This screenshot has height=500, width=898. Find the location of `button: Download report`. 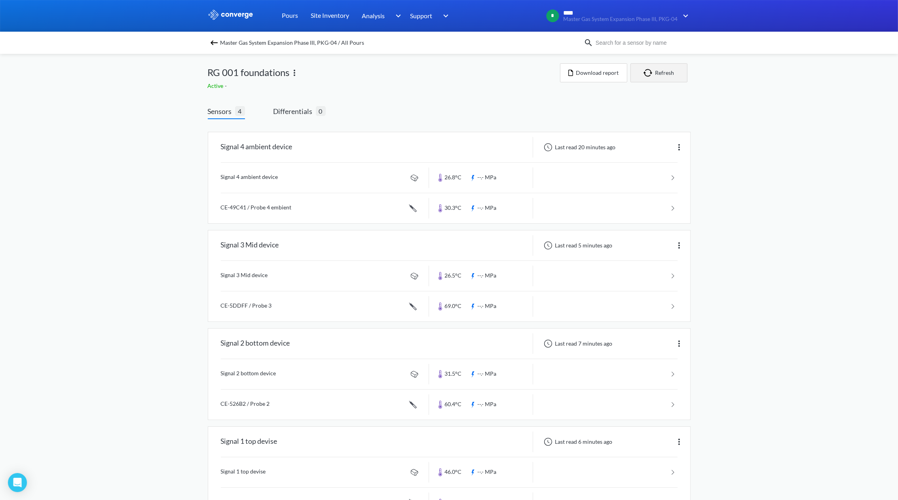

button: Download report is located at coordinates (594, 73).